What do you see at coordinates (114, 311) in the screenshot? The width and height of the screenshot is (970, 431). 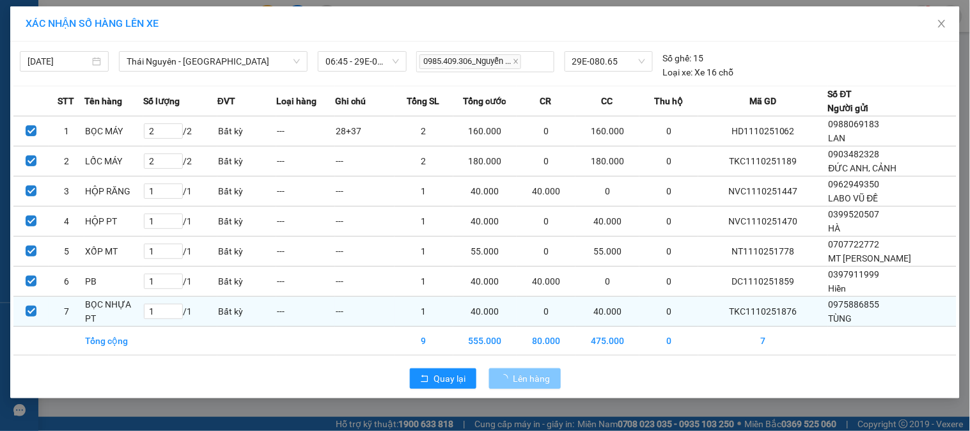 I see `td: BỌC NHỰA PT` at bounding box center [114, 311].